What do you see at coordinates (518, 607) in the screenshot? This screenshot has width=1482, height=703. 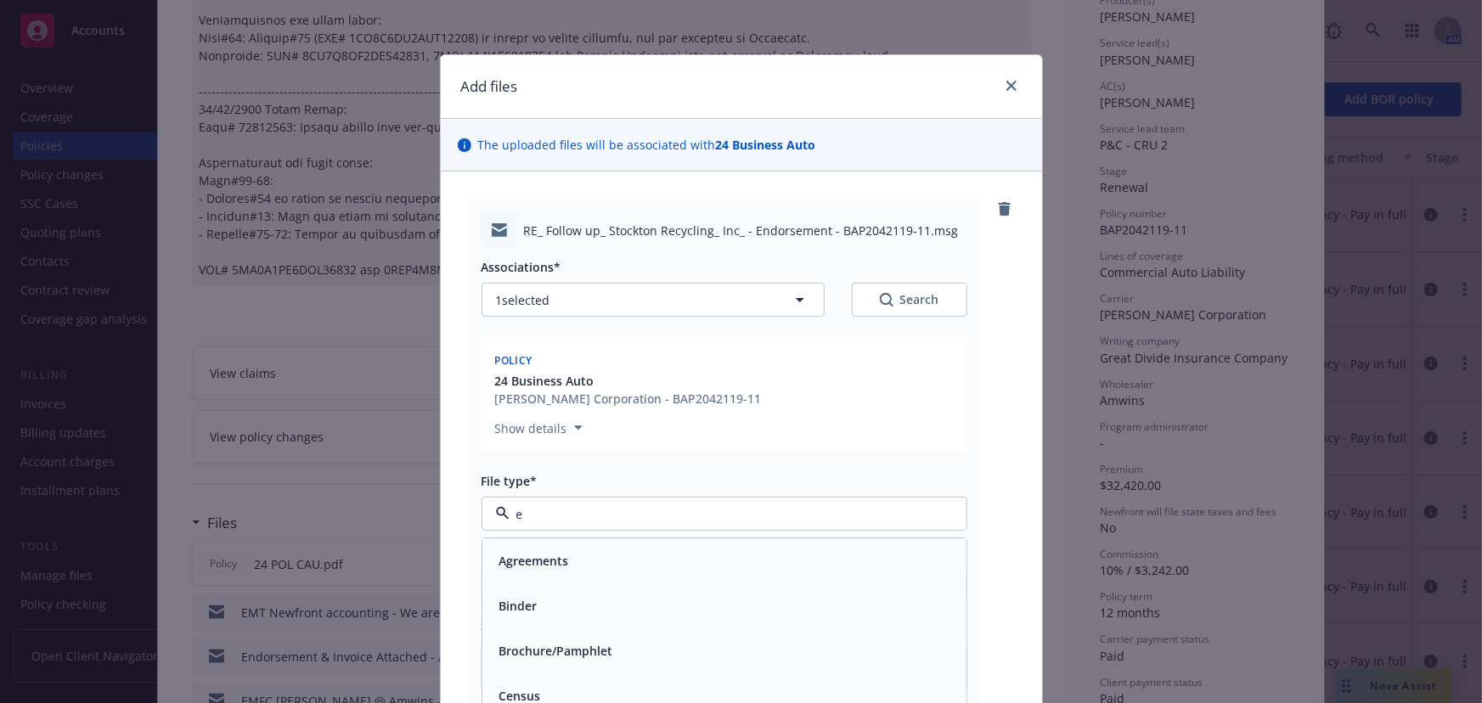 I see `span: Binder` at bounding box center [518, 607].